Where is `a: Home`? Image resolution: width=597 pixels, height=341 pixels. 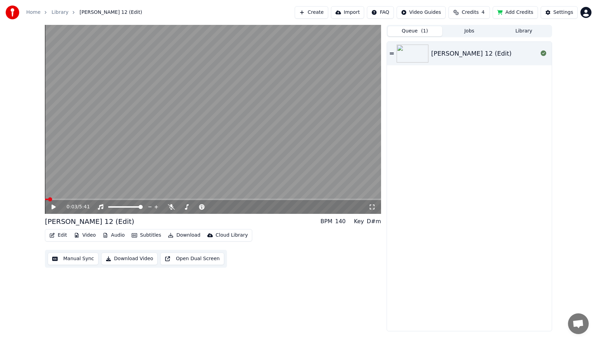
a: Home is located at coordinates (33, 12).